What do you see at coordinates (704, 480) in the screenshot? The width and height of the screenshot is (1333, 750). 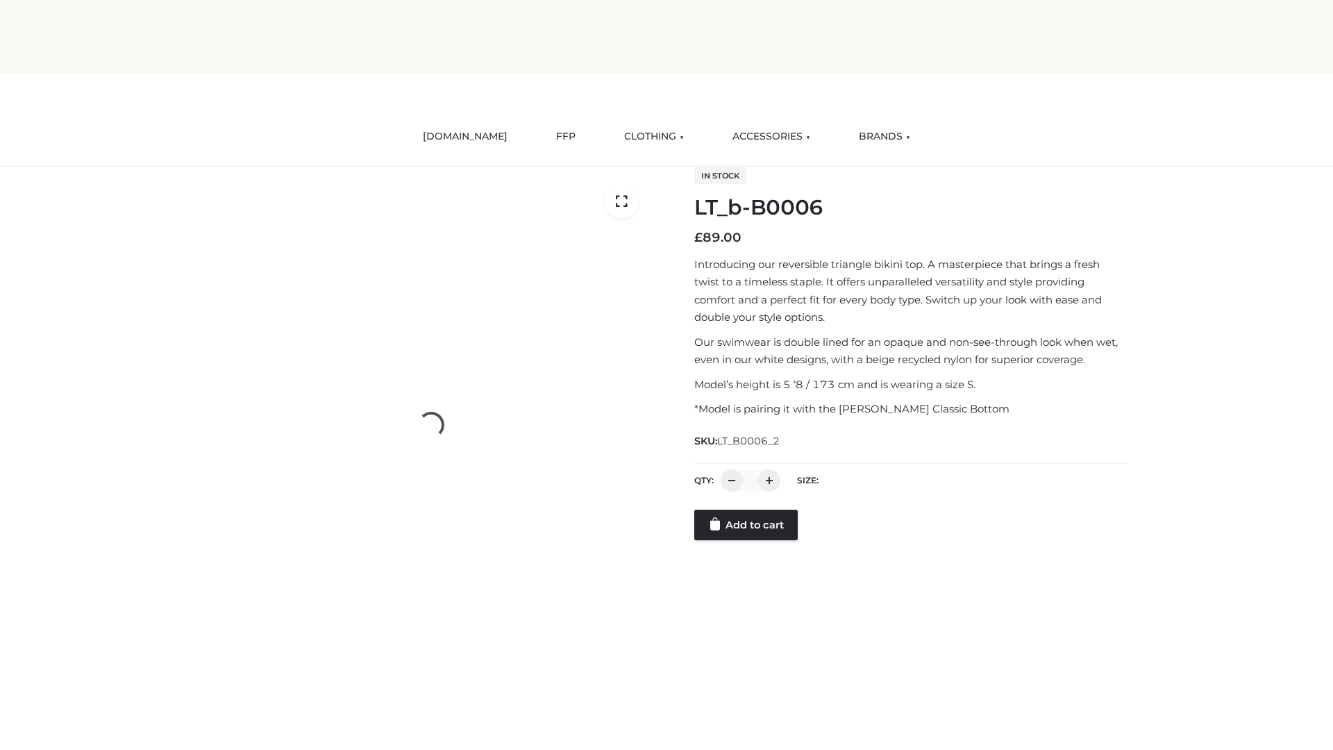 I see `label: QTY:` at bounding box center [704, 480].